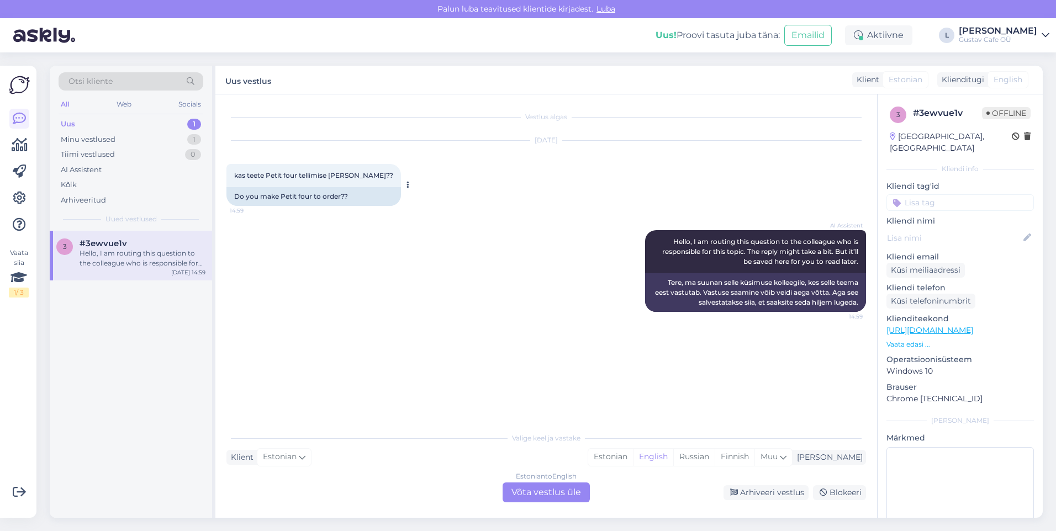  What do you see at coordinates (842, 225) in the screenshot?
I see `span: AI Assistent` at bounding box center [842, 225].